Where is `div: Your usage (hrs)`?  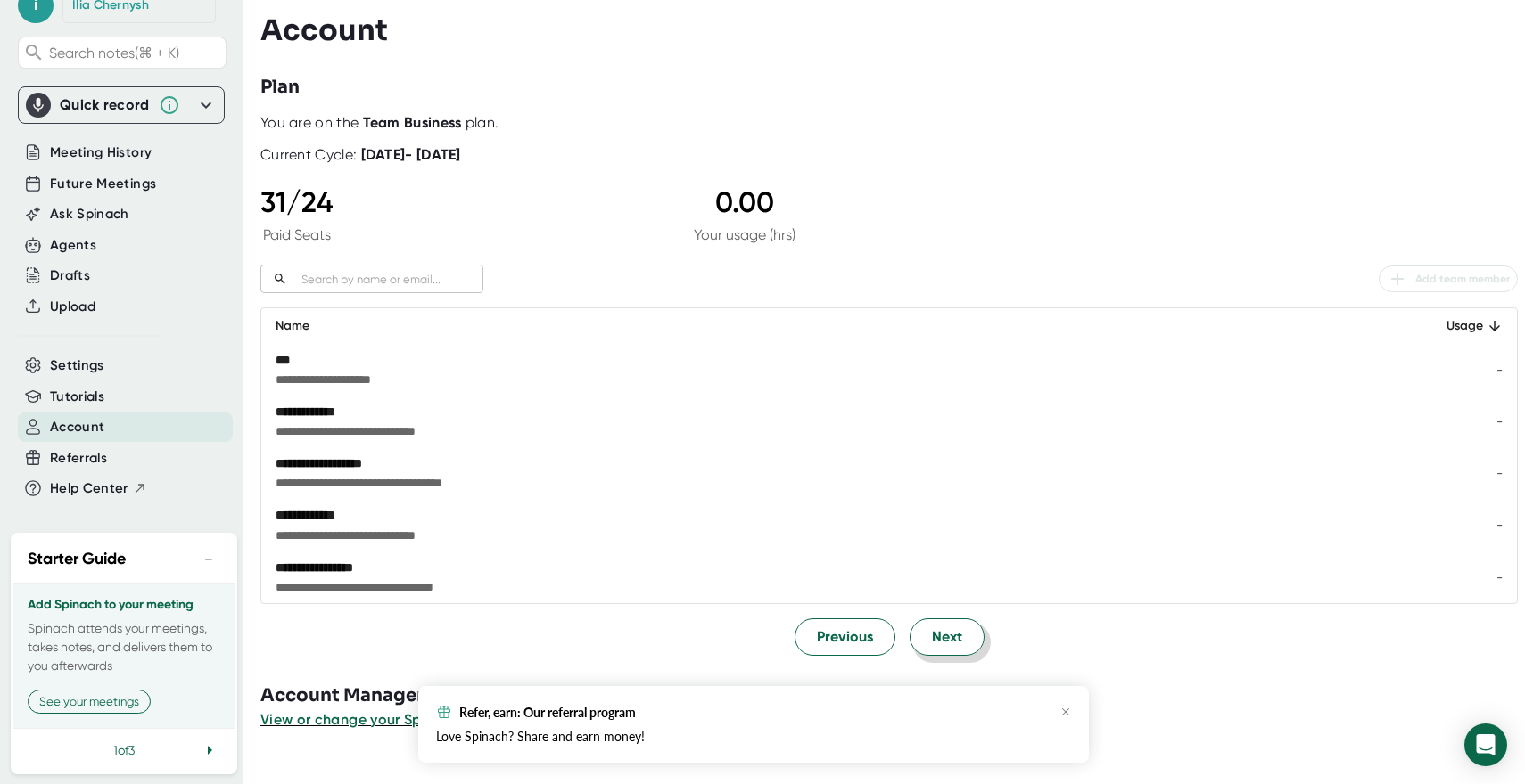
div: Your usage (hrs) is located at coordinates (745, 235).